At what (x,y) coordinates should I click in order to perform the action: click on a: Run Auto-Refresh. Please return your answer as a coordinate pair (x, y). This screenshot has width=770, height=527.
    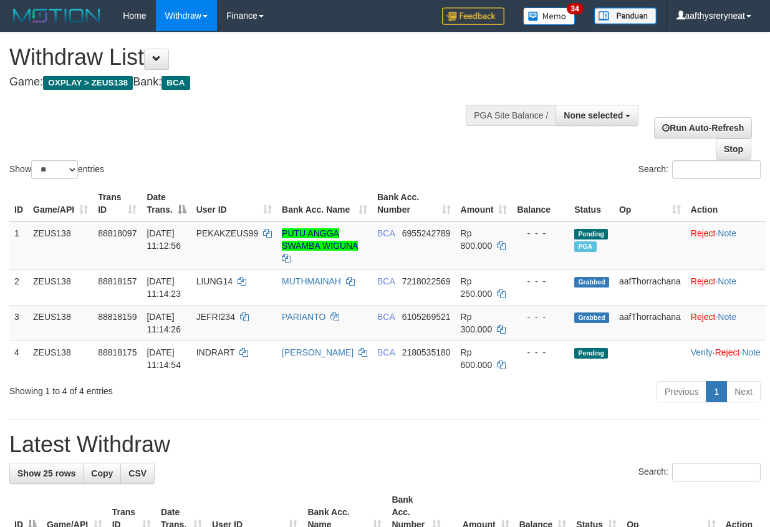
    Looking at the image, I should click on (703, 128).